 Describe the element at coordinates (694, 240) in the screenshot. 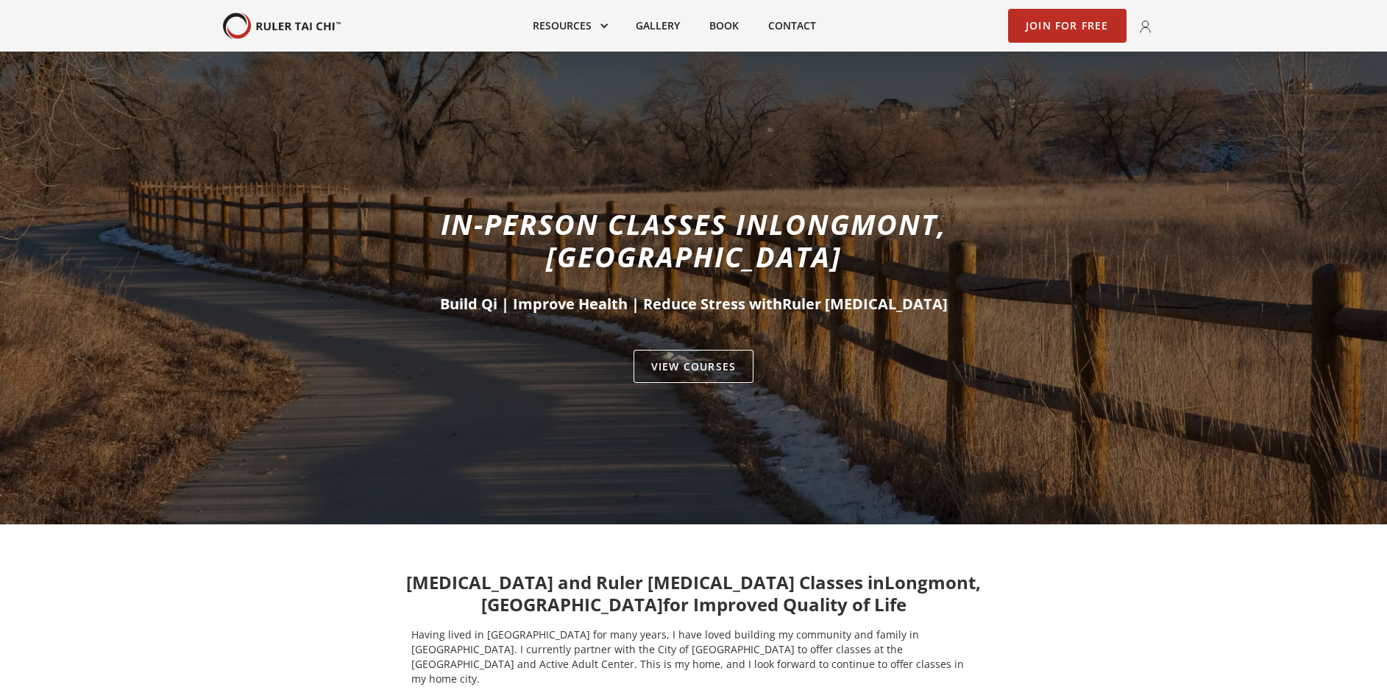

I see `h1: In-person classes in` at that location.